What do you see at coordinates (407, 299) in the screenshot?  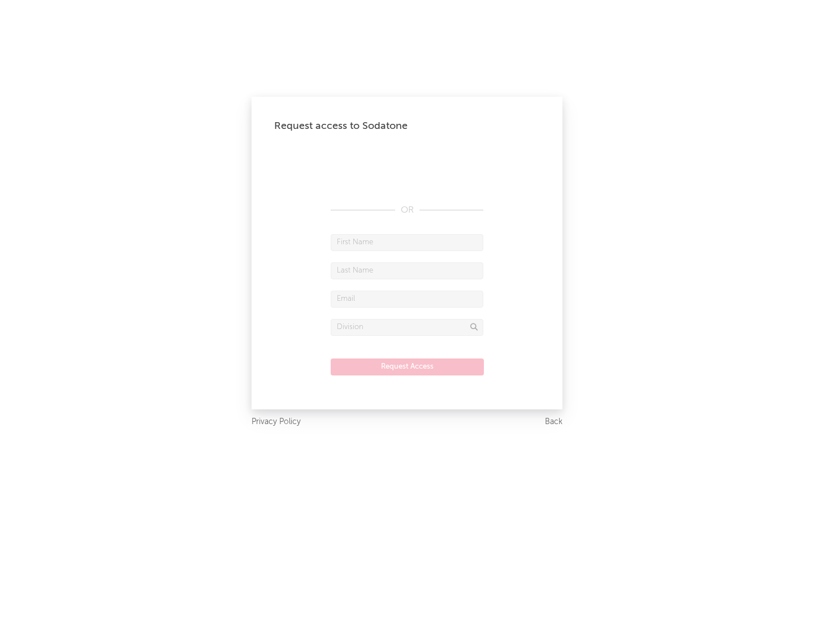 I see `input: Email` at bounding box center [407, 299].